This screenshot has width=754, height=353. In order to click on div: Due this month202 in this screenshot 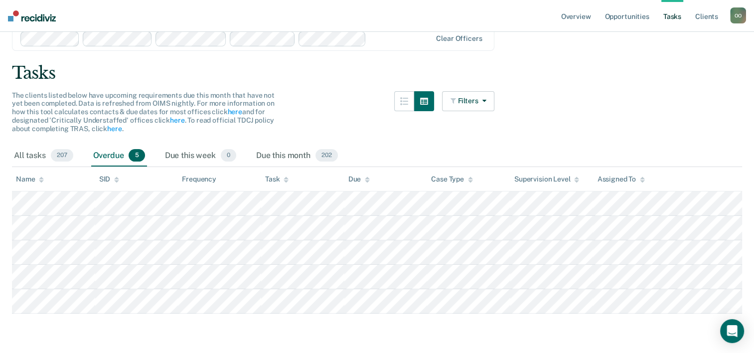, I will do `click(297, 156)`.